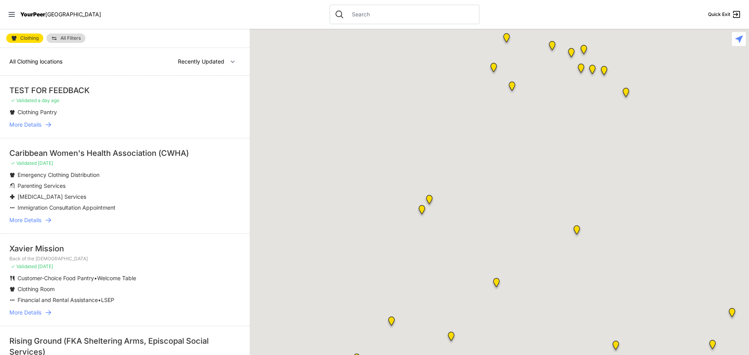 The image size is (749, 355). What do you see at coordinates (552, 47) in the screenshot?
I see `div: The PILLARS – Holistic Recovery Support` at bounding box center [552, 47].